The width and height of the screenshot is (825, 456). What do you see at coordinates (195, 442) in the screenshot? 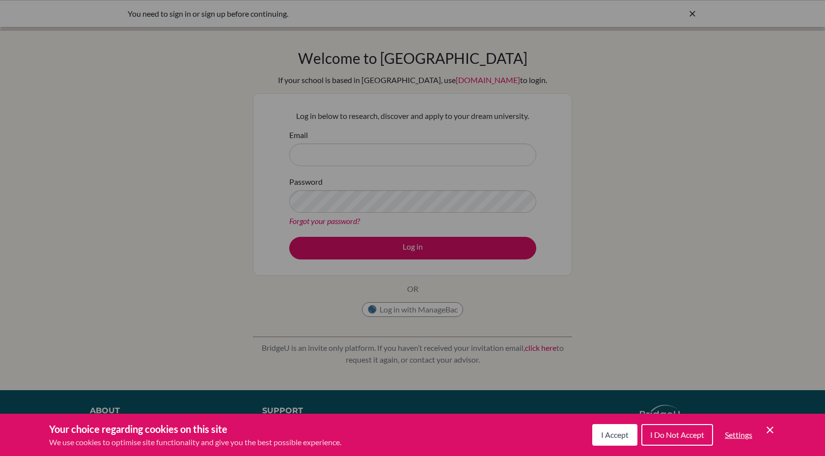
I see `p: We use cookies to optimise site functionality and give you the best possible experience.` at bounding box center [195, 442].